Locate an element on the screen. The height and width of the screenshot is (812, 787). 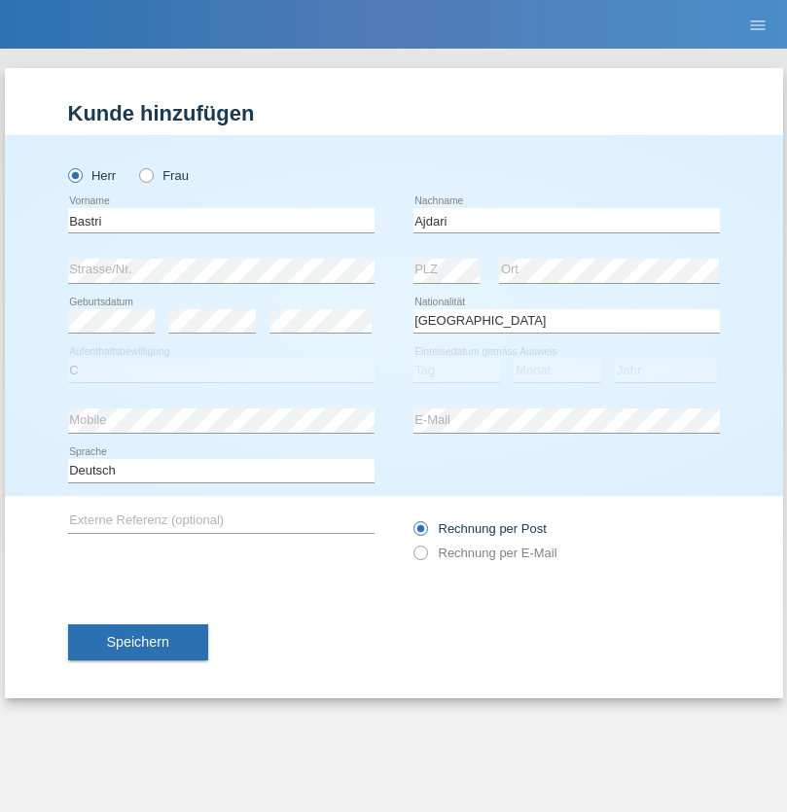
button: Speichern is located at coordinates (138, 643).